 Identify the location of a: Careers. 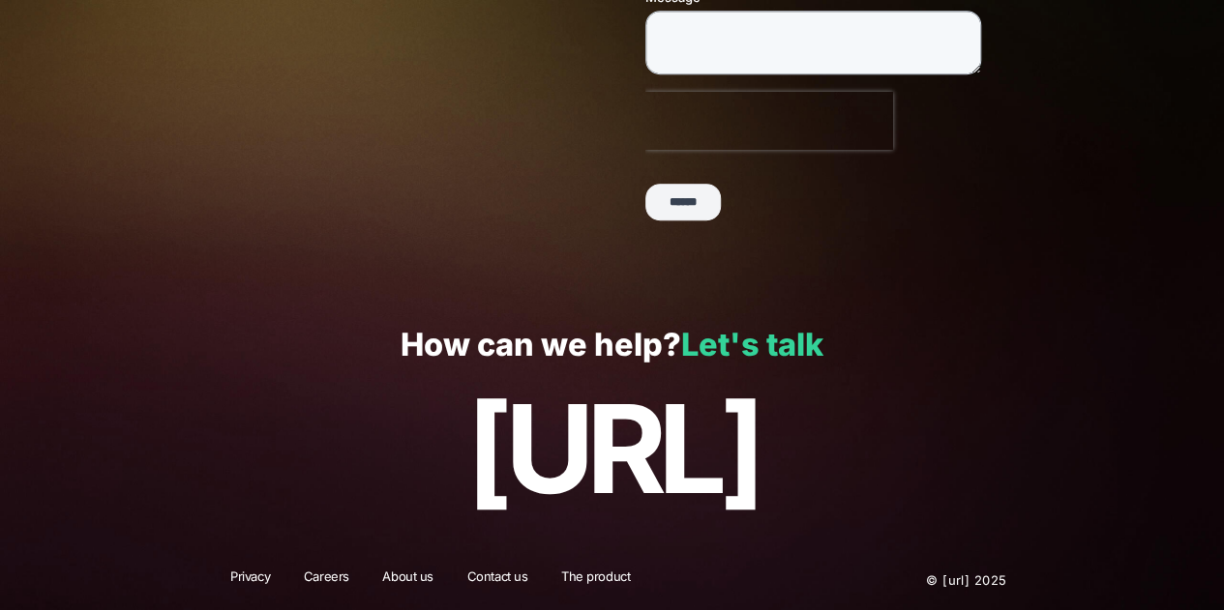
(326, 580).